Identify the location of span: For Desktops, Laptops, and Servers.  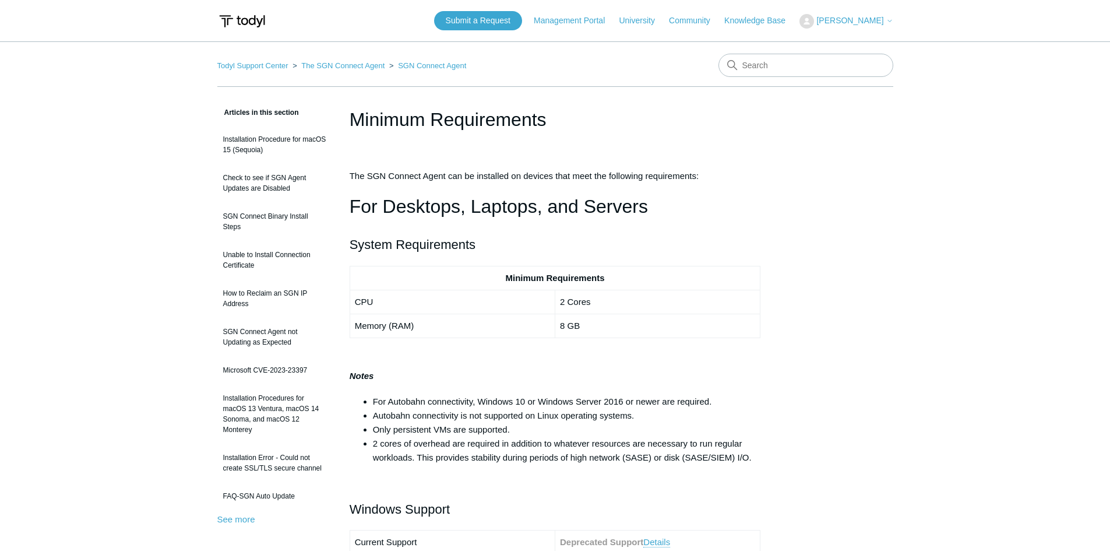
(499, 206).